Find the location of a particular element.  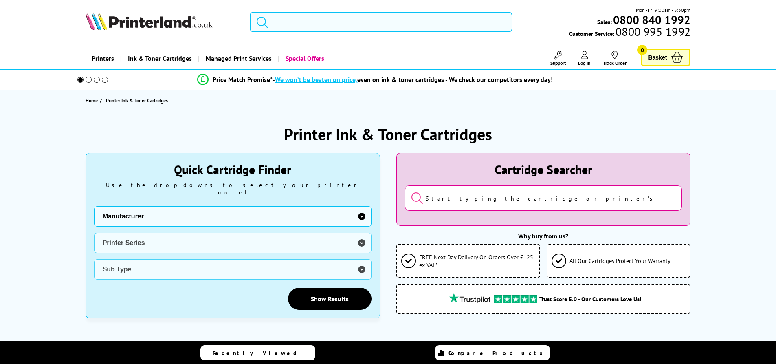

span: We won’t be beaten on price, is located at coordinates (316, 79).